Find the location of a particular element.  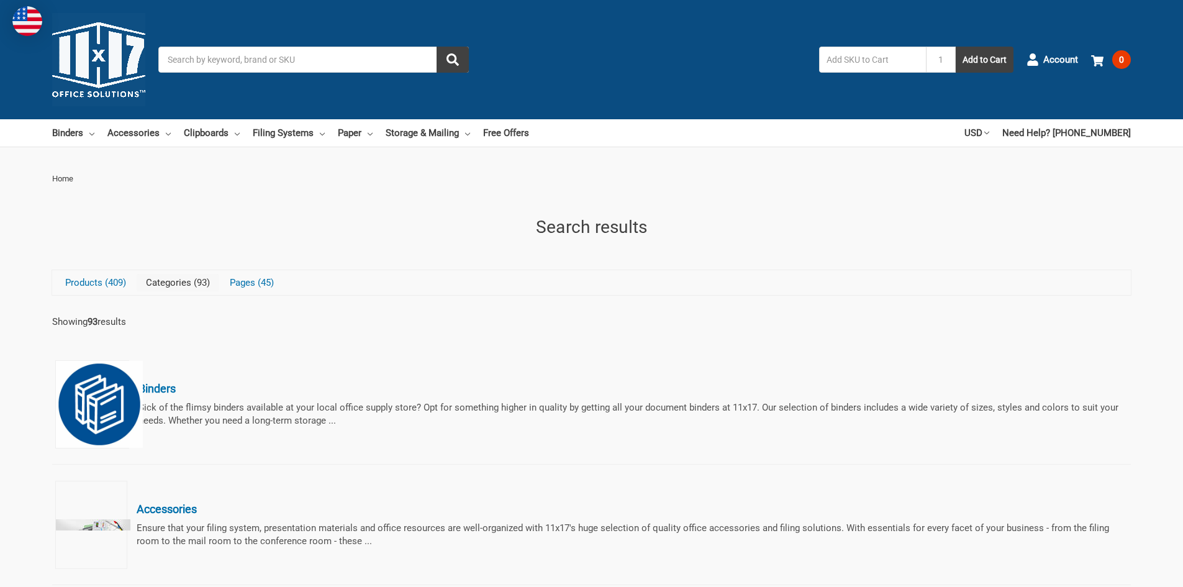

span: Home is located at coordinates (63, 178).